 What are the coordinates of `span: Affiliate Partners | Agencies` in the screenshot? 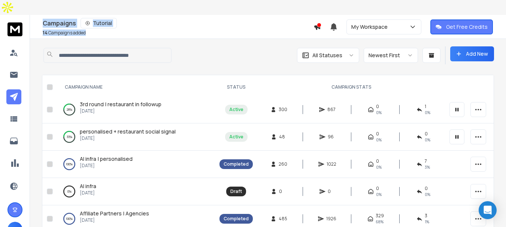 It's located at (114, 213).